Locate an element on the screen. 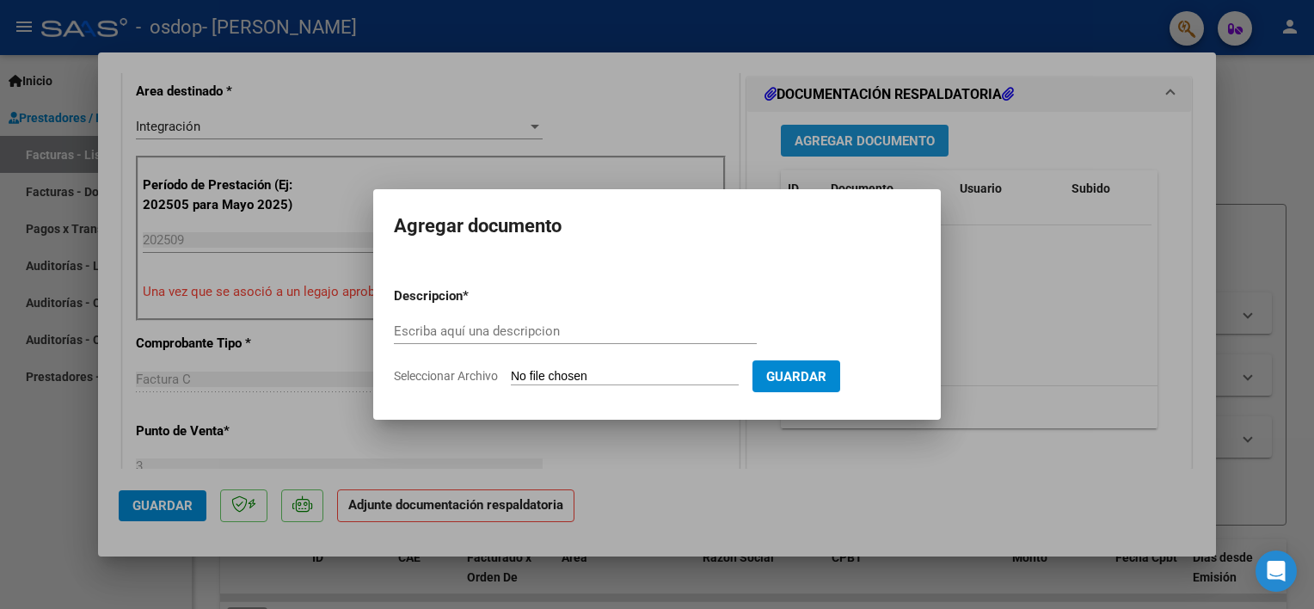 This screenshot has width=1314, height=609. h2: Agregar documento is located at coordinates (657, 226).